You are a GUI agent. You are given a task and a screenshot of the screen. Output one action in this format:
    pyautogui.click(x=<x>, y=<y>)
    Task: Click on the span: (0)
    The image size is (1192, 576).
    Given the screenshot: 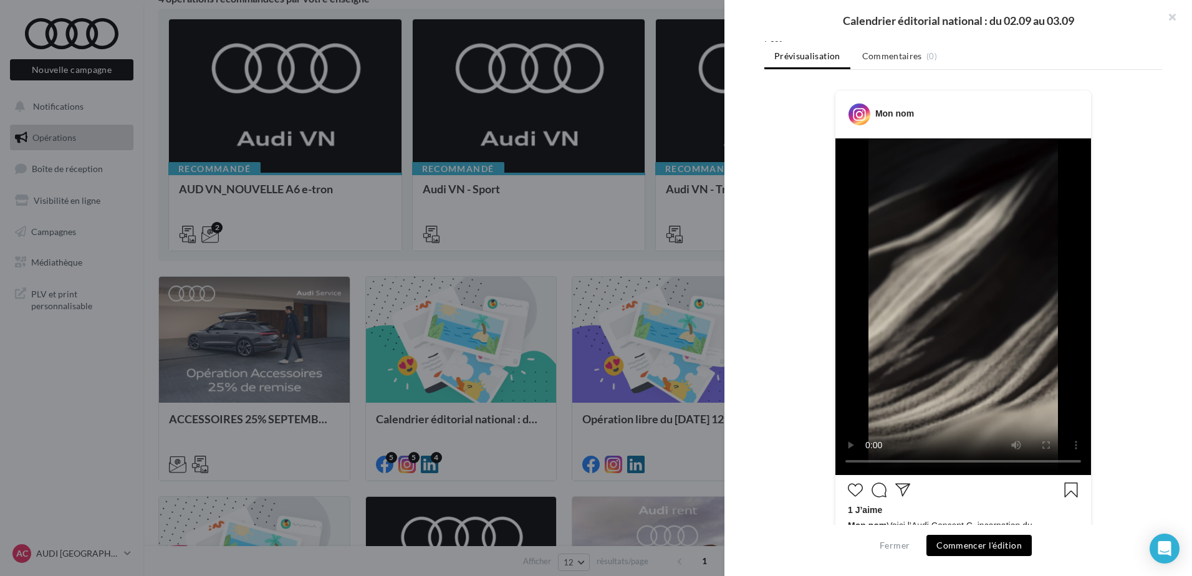 What is the action you would take?
    pyautogui.click(x=932, y=56)
    